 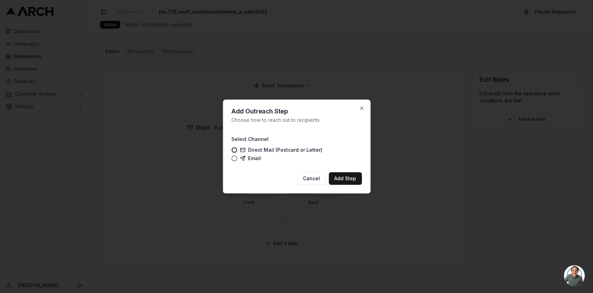 I want to click on label: Select Channel, so click(x=250, y=139).